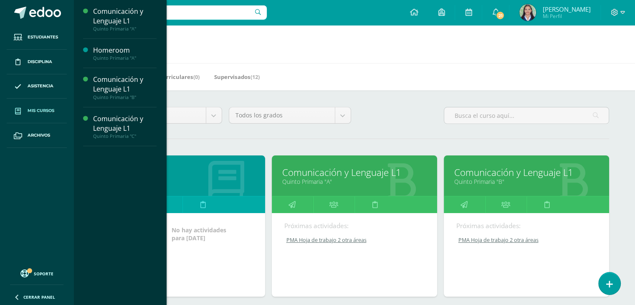  What do you see at coordinates (40, 86) in the screenshot?
I see `span: Asistencia` at bounding box center [40, 86].